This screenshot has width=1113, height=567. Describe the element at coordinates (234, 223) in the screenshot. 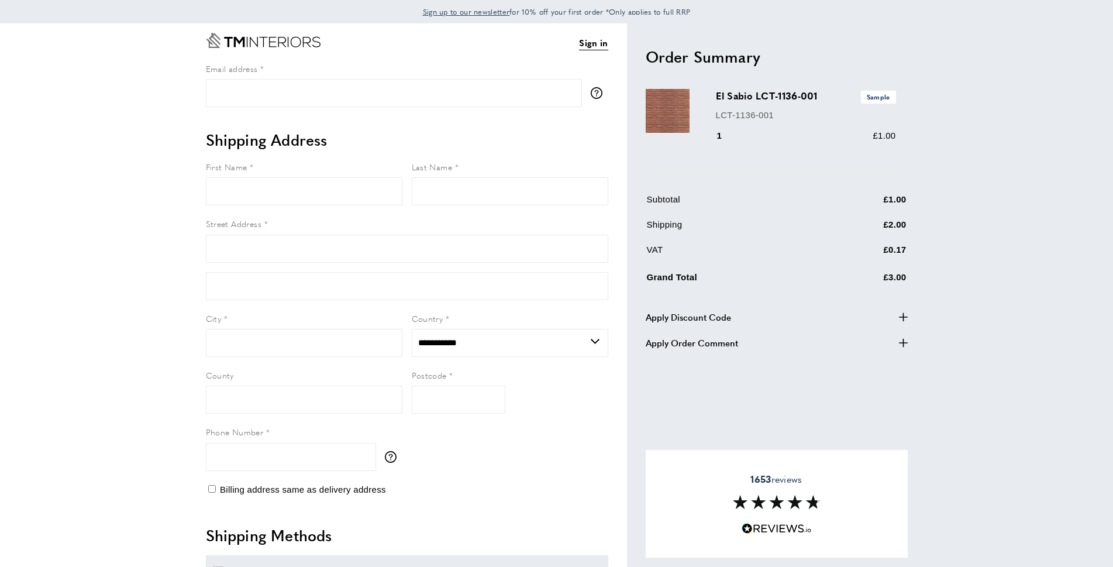

I see `span: Street Address` at that location.